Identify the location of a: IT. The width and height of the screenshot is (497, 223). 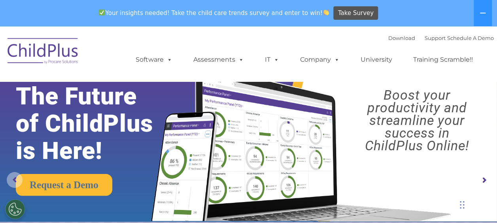
(272, 60).